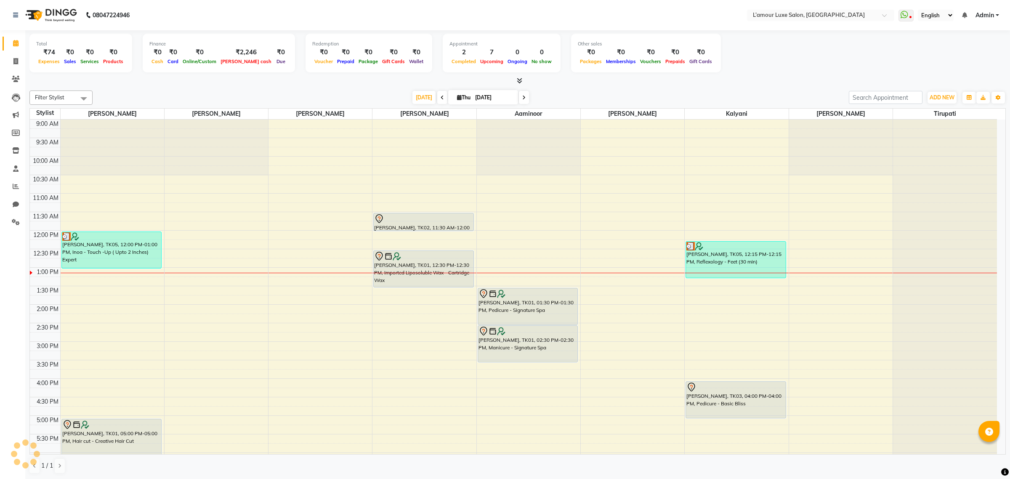 This screenshot has width=1010, height=479. Describe the element at coordinates (945, 114) in the screenshot. I see `span: Tirupati` at that location.